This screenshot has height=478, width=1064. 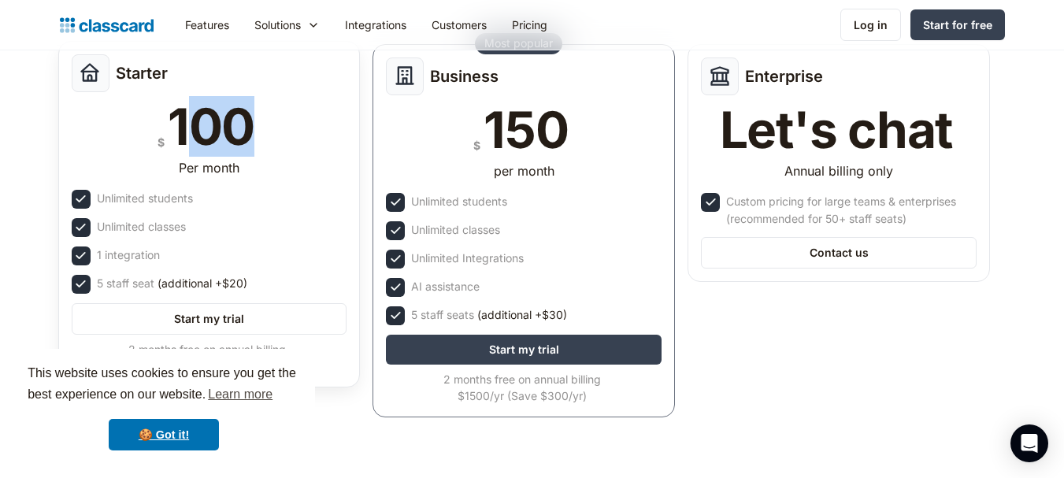 What do you see at coordinates (958, 24) in the screenshot?
I see `div: Start for free` at bounding box center [958, 24].